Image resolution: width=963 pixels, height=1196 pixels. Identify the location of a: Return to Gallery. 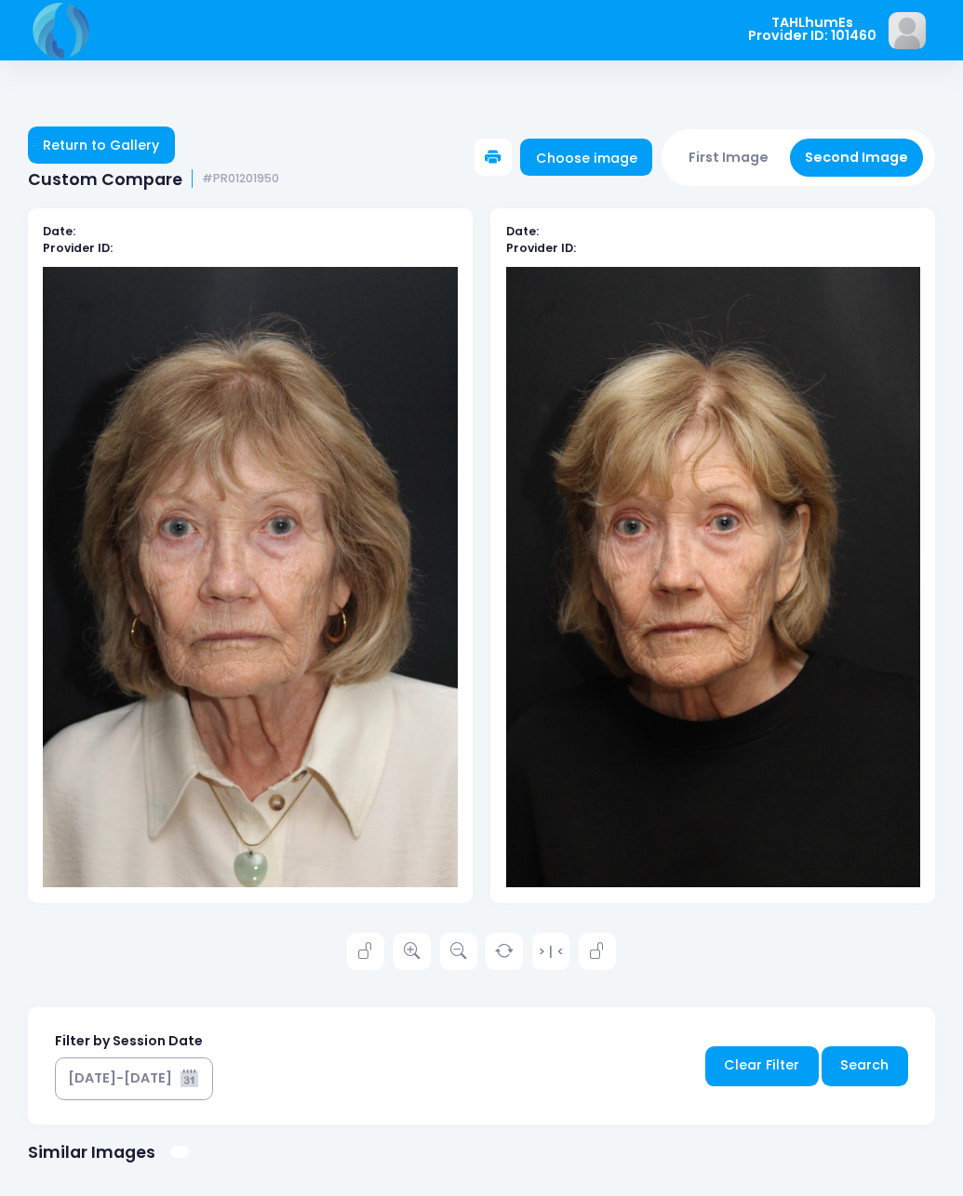
(101, 145).